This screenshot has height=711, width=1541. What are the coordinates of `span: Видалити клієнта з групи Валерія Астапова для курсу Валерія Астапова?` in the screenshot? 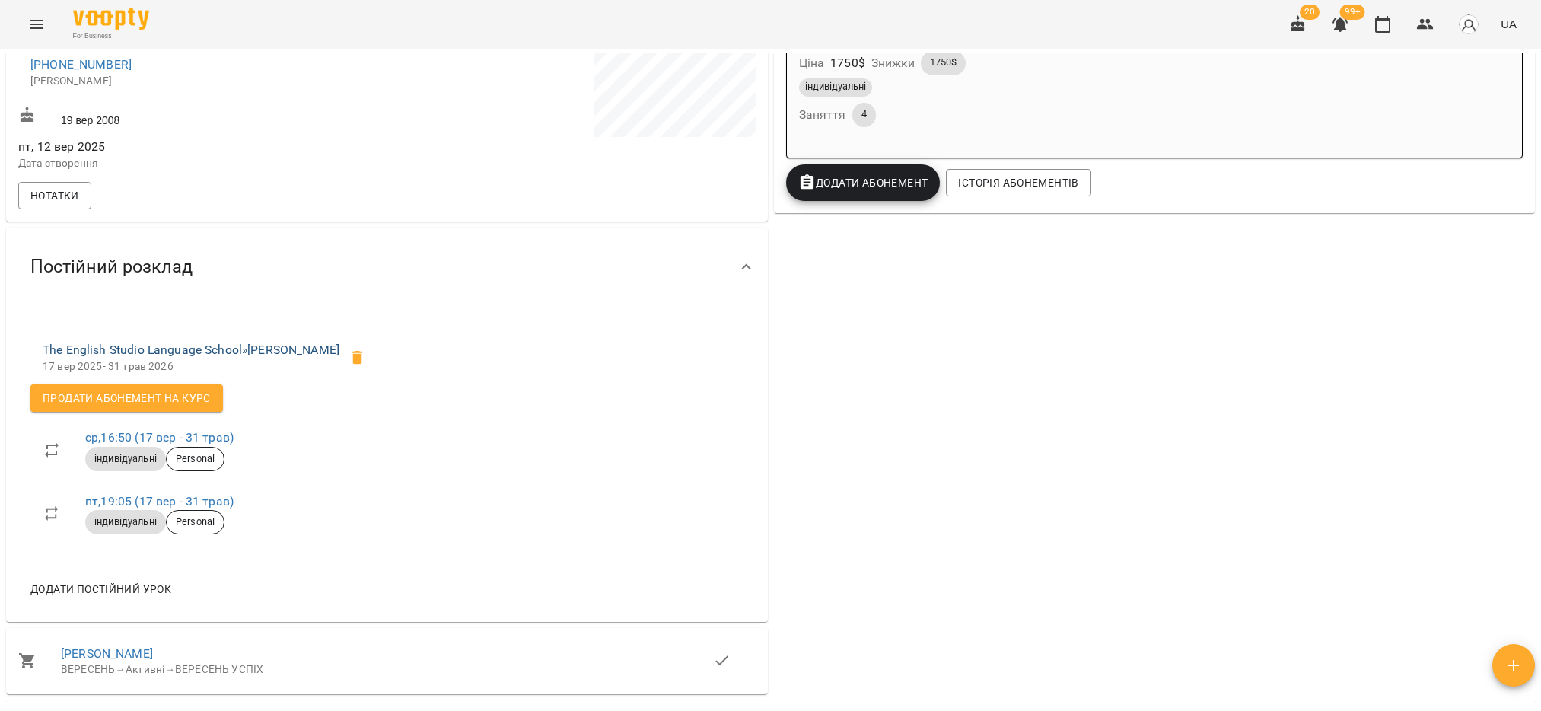 It's located at (358, 358).